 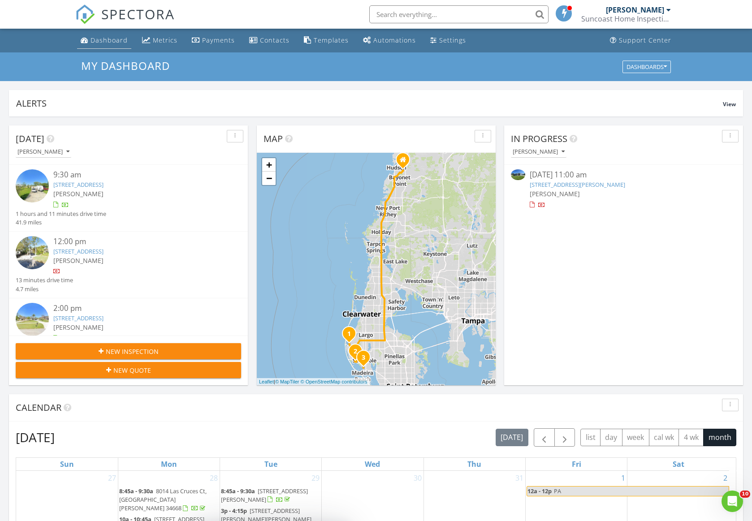 I want to click on a: Go to July 28, 2025, so click(x=214, y=478).